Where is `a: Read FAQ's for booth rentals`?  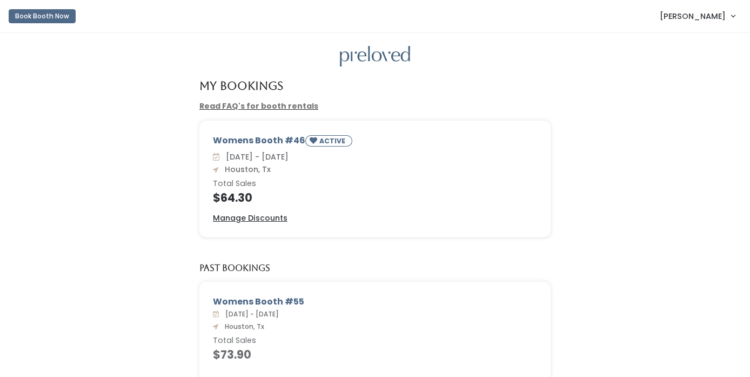
a: Read FAQ's for booth rentals is located at coordinates (259, 106).